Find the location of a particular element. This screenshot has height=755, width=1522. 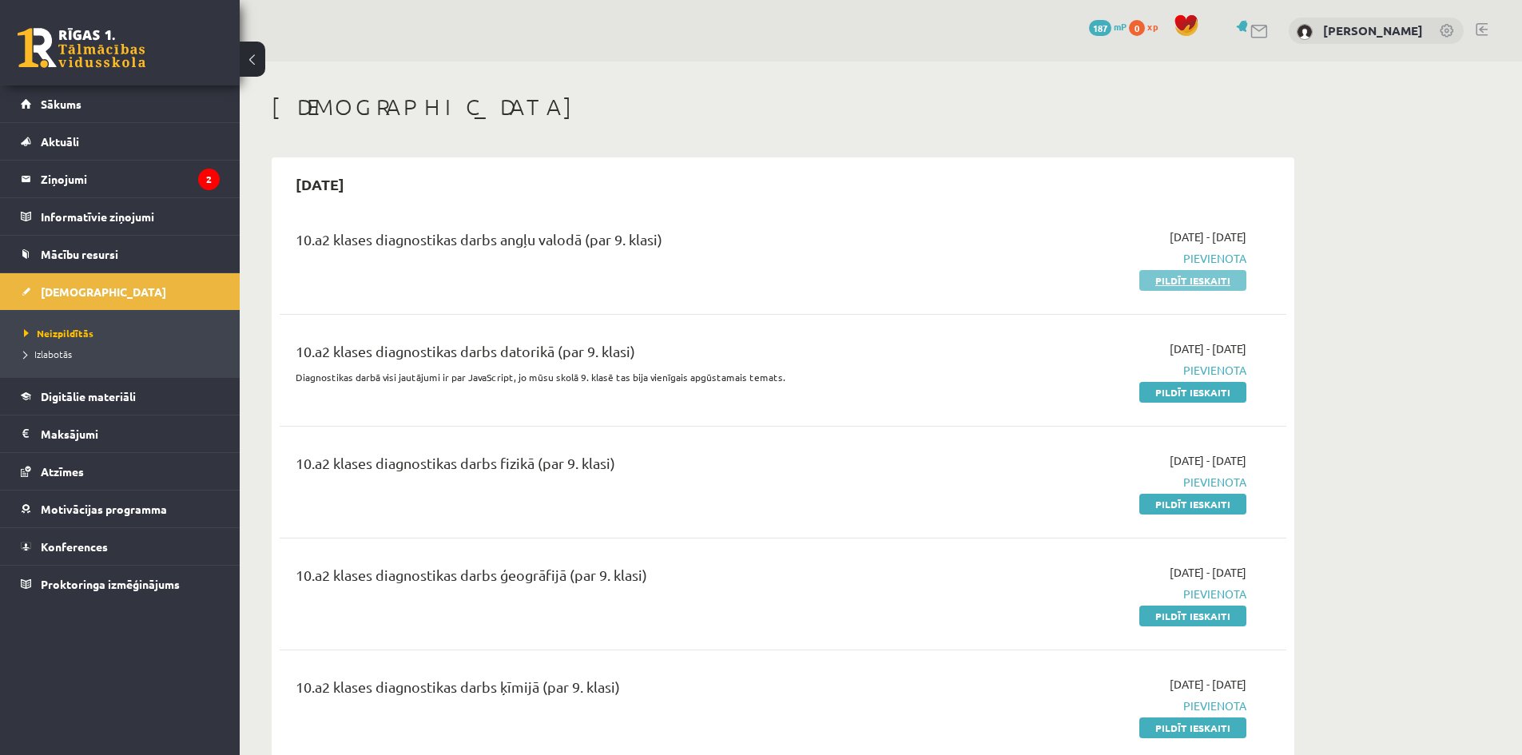

a: Informatīvie ziņojumi is located at coordinates (120, 217).